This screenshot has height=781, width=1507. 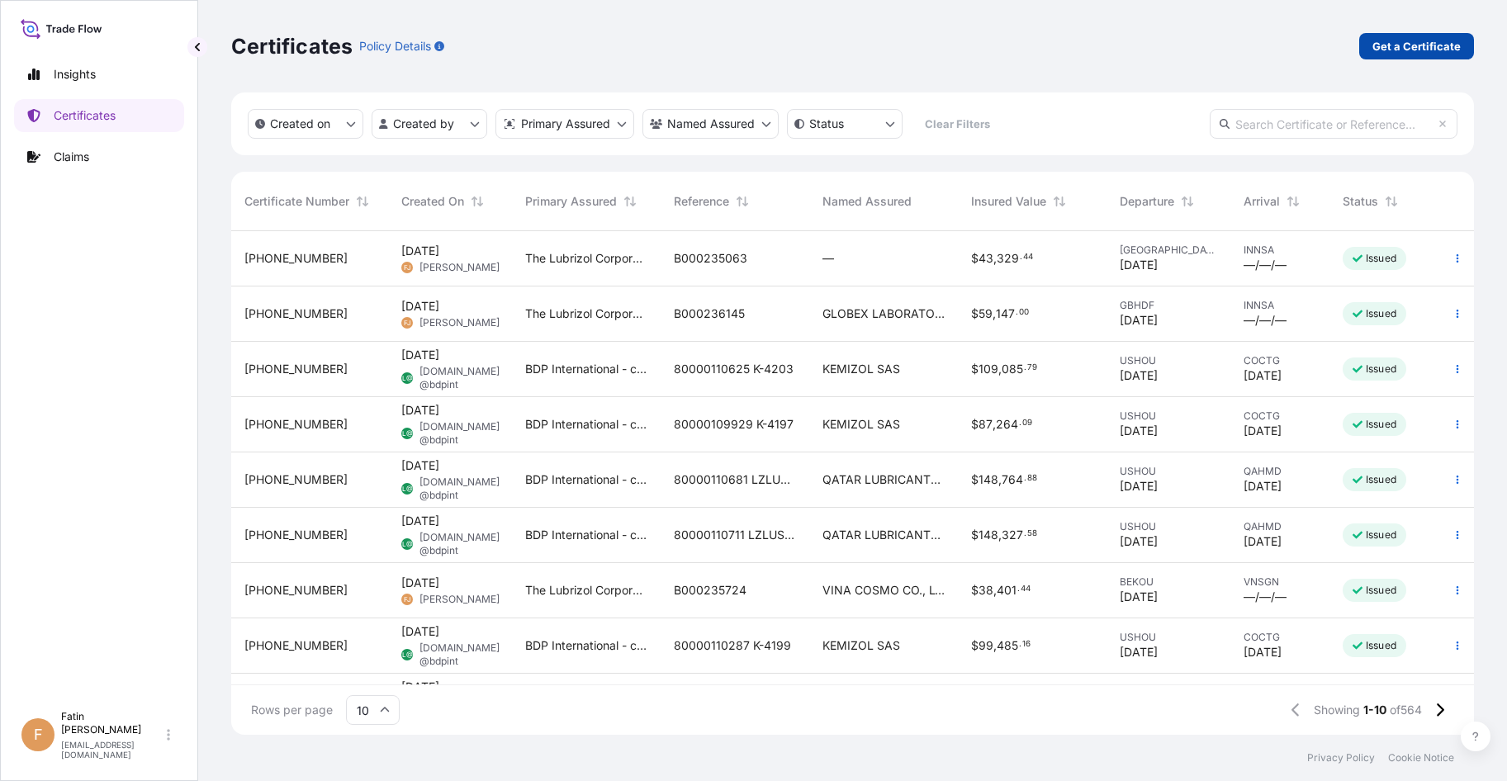 What do you see at coordinates (735, 535) in the screenshot?
I see `span: 80000110711 LZLUSA-QALCO-20250818A` at bounding box center [735, 535].